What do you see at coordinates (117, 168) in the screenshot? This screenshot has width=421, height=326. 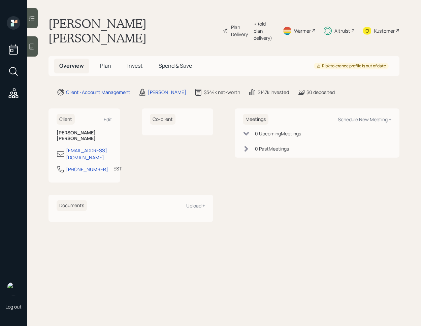 I see `div: EST` at bounding box center [117, 168].